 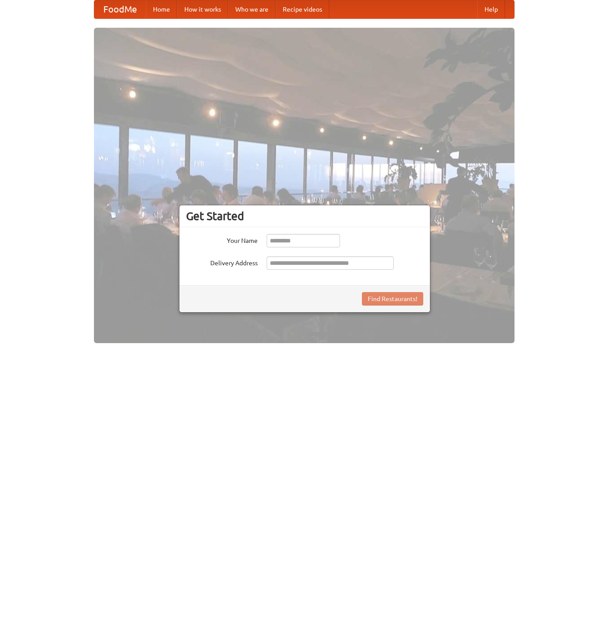 What do you see at coordinates (222, 262) in the screenshot?
I see `label: Delivery Address` at bounding box center [222, 262].